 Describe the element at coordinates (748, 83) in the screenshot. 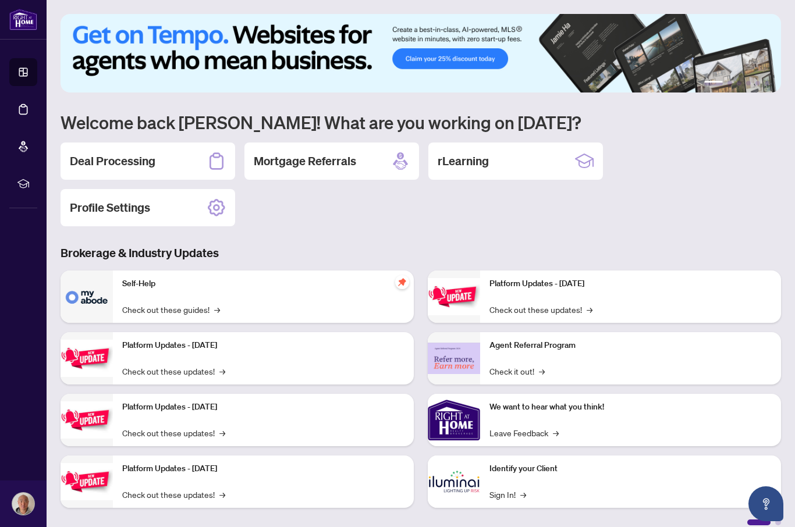

I see `button: 4` at that location.